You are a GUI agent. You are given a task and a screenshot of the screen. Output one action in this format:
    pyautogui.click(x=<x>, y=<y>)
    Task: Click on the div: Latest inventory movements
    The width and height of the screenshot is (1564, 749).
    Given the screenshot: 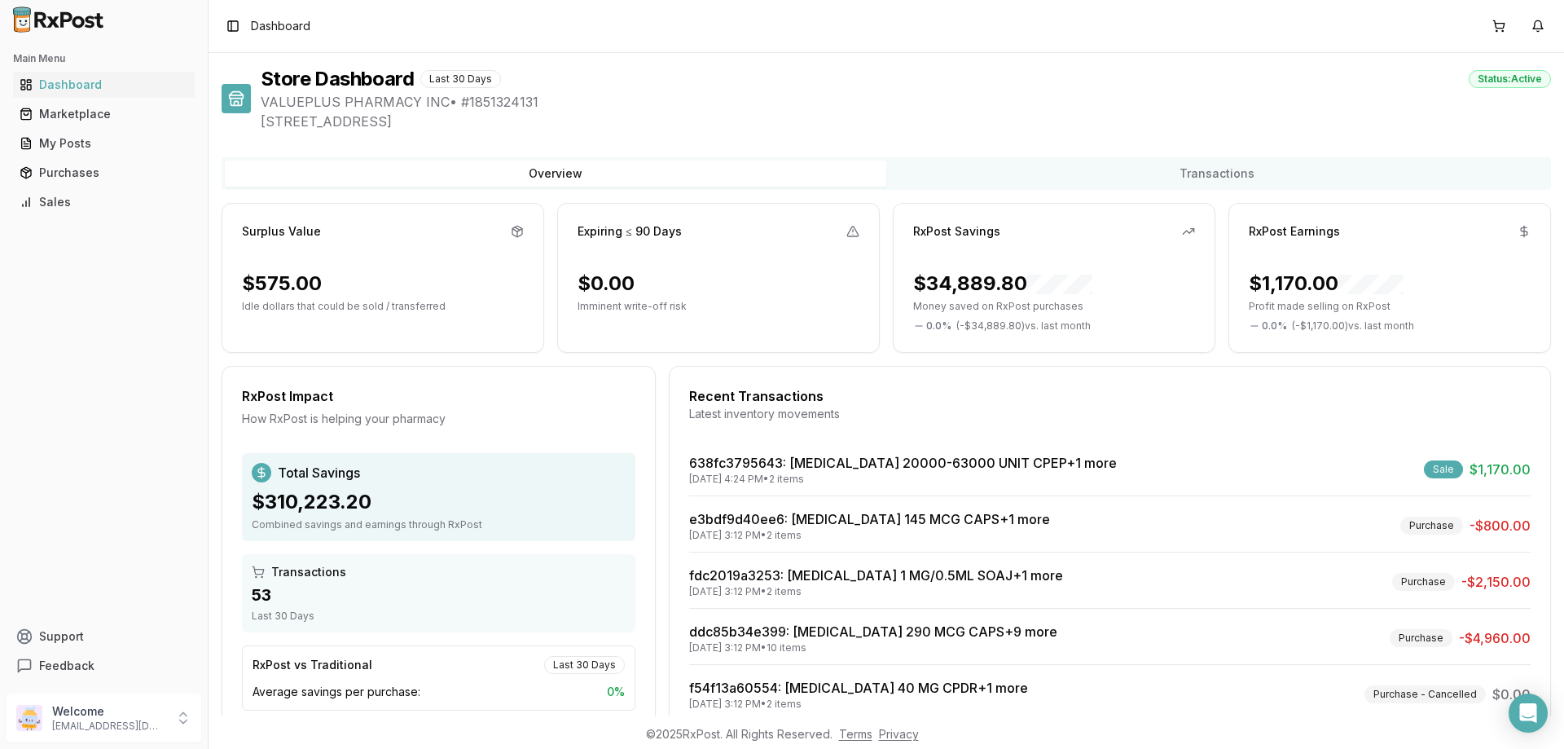 What is the action you would take?
    pyautogui.click(x=1110, y=414)
    